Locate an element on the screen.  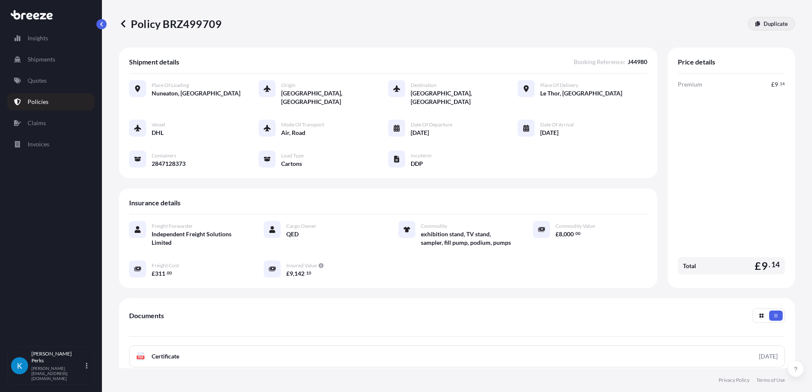
a: Policies is located at coordinates (51, 102).